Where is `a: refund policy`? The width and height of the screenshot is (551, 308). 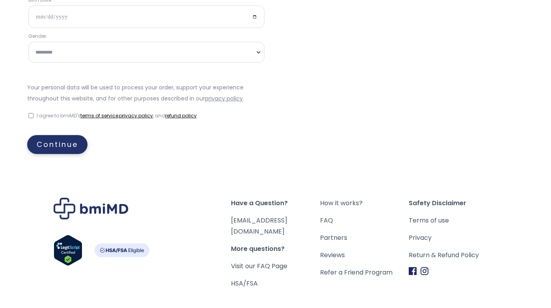 a: refund policy is located at coordinates (181, 115).